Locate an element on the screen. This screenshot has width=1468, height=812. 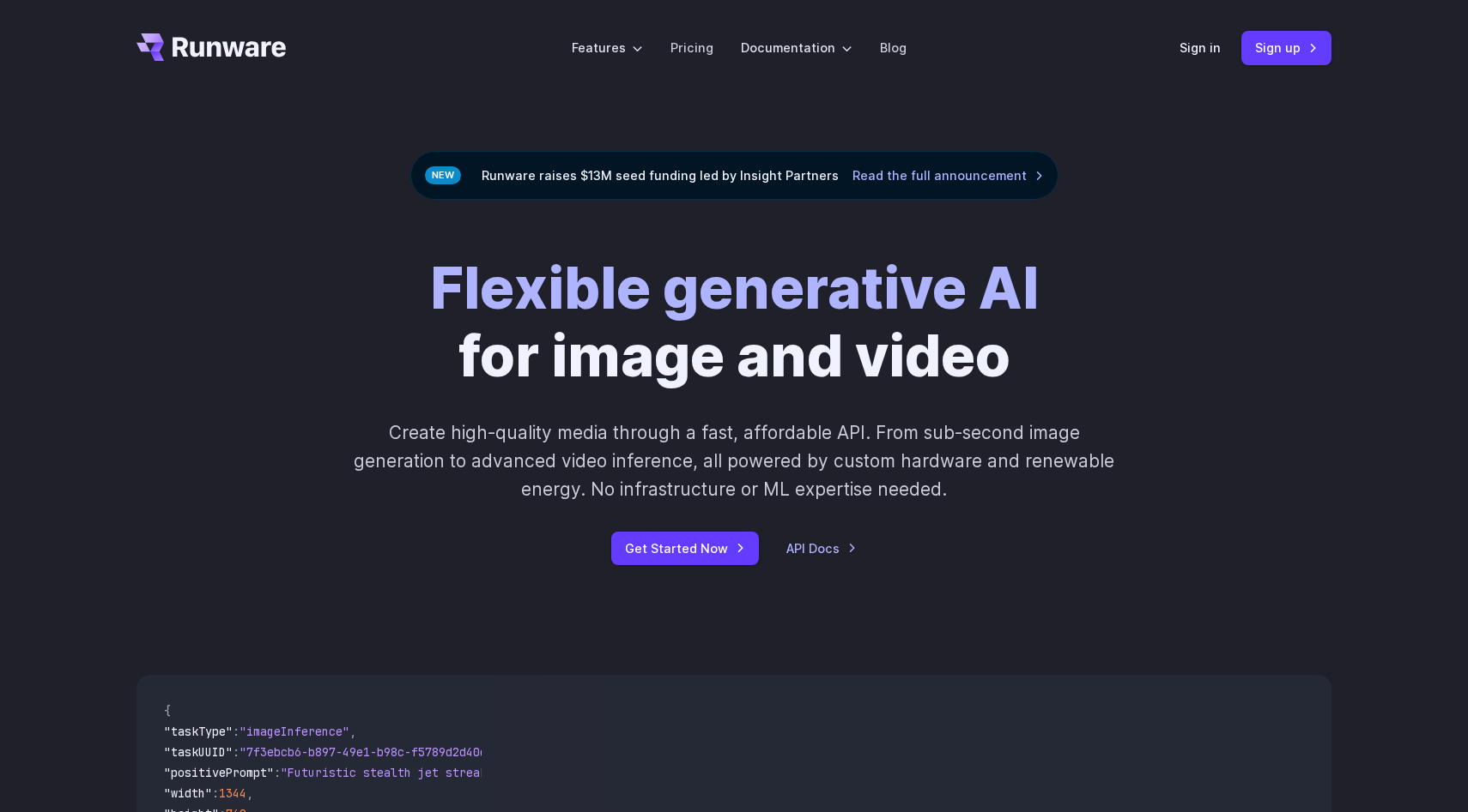
a: Sign in is located at coordinates (1200, 47).